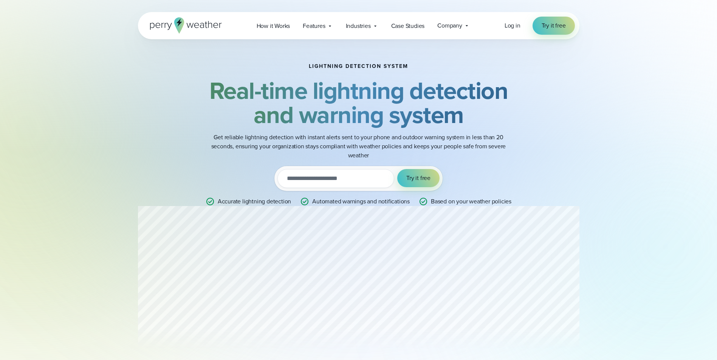  Describe the element at coordinates (408, 26) in the screenshot. I see `span: Case Studies` at that location.